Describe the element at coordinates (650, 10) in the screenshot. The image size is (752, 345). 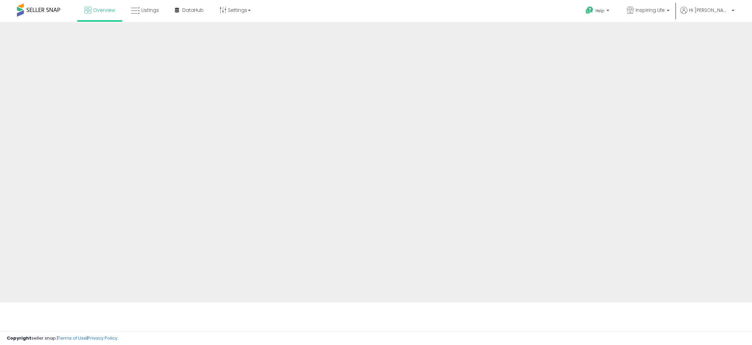
I see `span: Inspiring Life` at that location.